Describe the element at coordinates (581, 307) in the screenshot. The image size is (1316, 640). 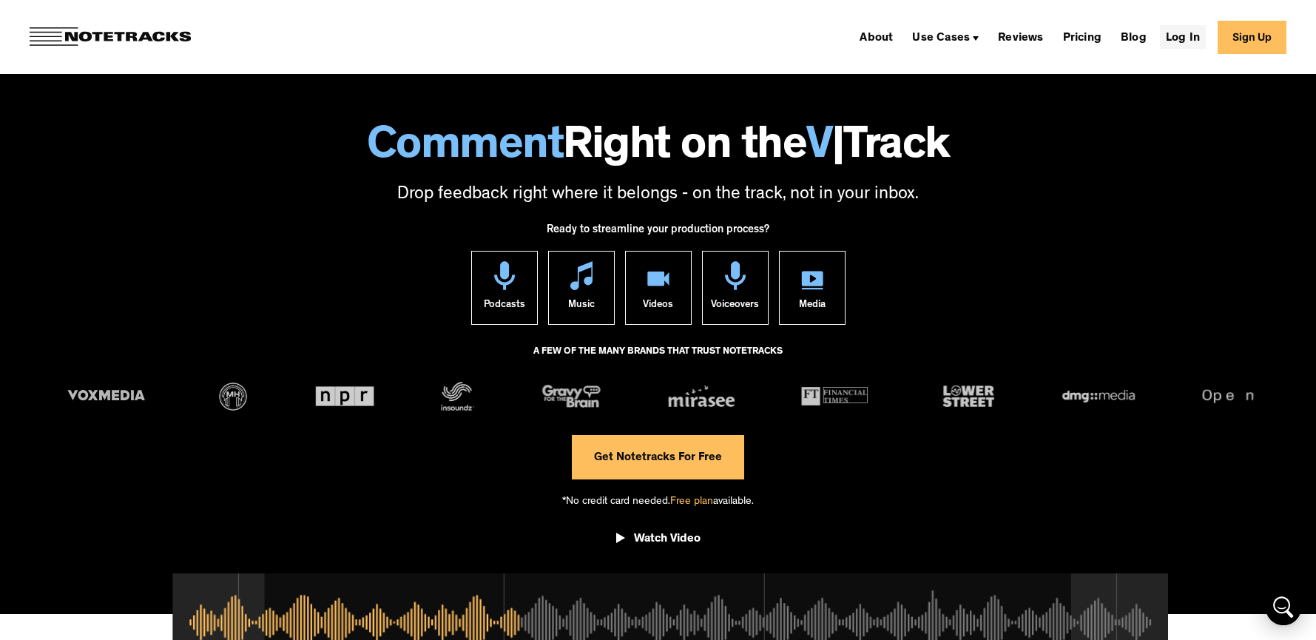
I see `div: Music` at that location.